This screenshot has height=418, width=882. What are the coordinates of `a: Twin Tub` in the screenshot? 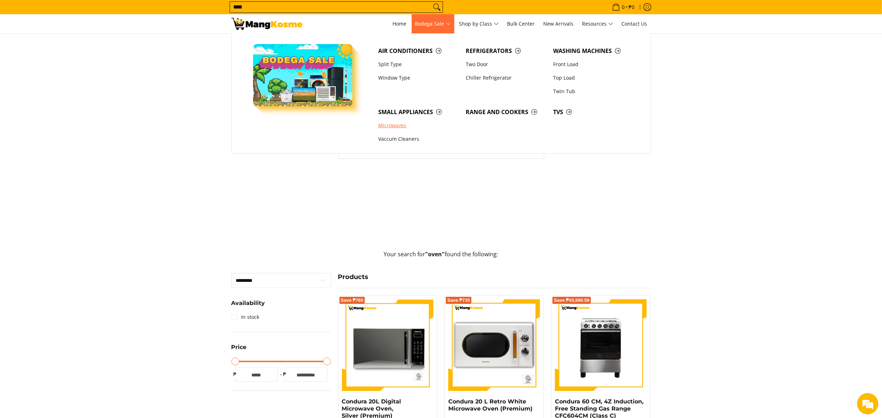 It's located at (593, 91).